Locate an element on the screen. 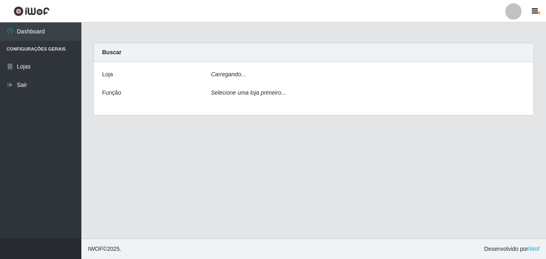  img: CoreUI Logo is located at coordinates (31, 11).